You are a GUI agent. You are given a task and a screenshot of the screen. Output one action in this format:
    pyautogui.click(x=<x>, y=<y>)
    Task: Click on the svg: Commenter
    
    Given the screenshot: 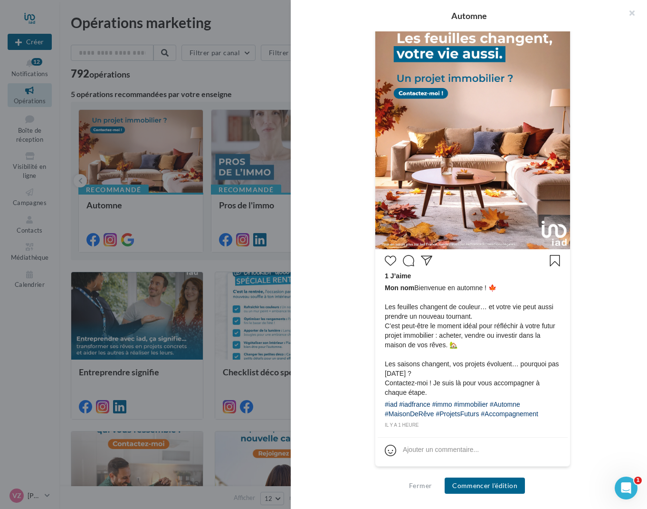 What is the action you would take?
    pyautogui.click(x=409, y=260)
    